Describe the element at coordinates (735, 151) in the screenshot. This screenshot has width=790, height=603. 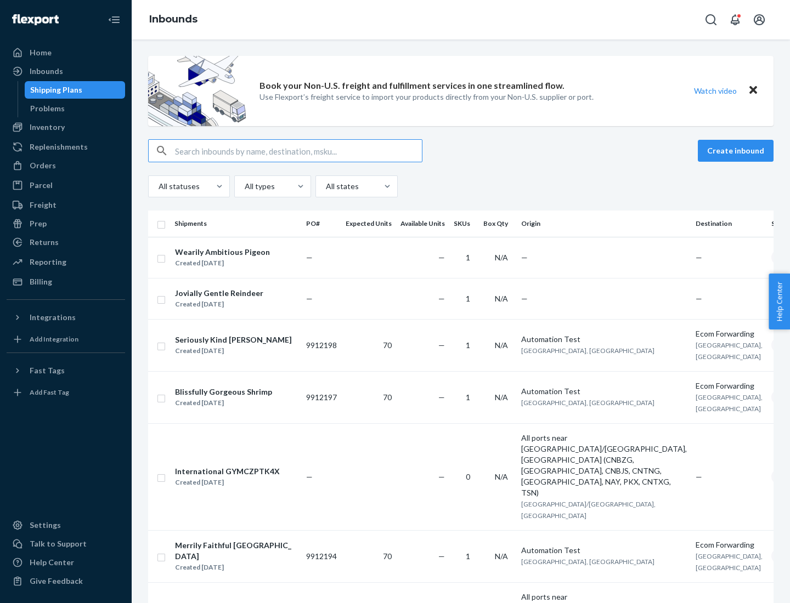
I see `button: Create inbound` at that location.